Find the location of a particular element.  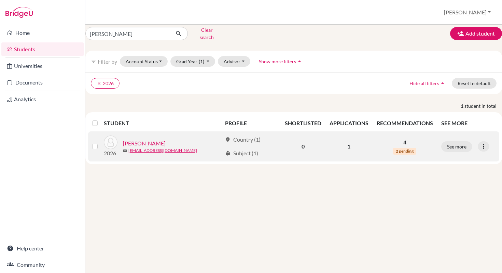

span: Filter by is located at coordinates (107, 61).